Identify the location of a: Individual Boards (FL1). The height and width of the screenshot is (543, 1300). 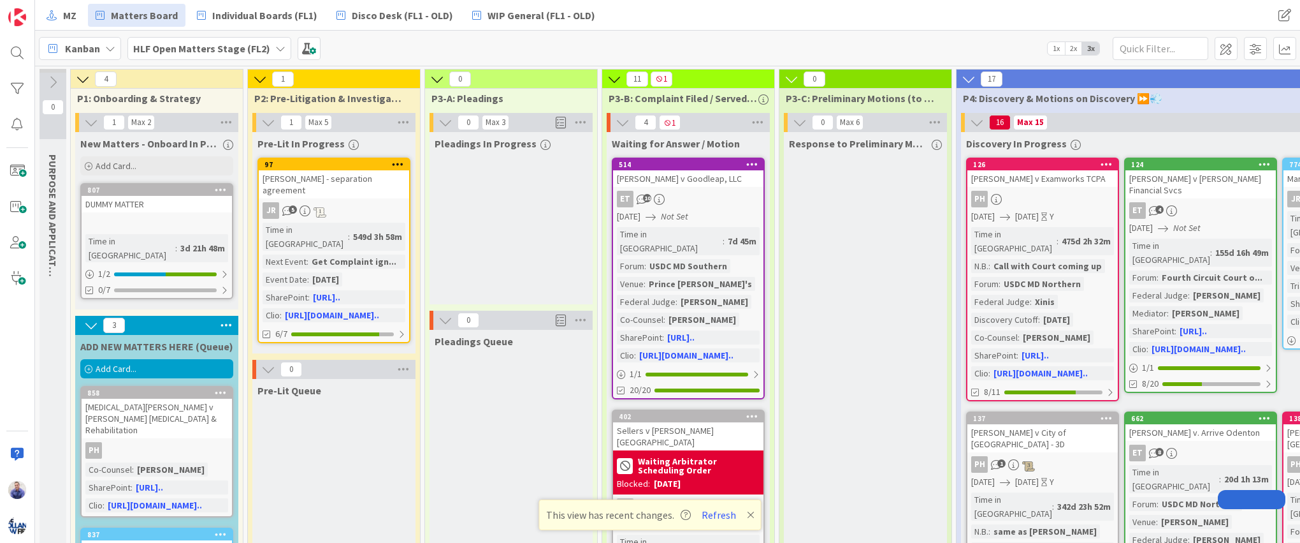
(257, 15).